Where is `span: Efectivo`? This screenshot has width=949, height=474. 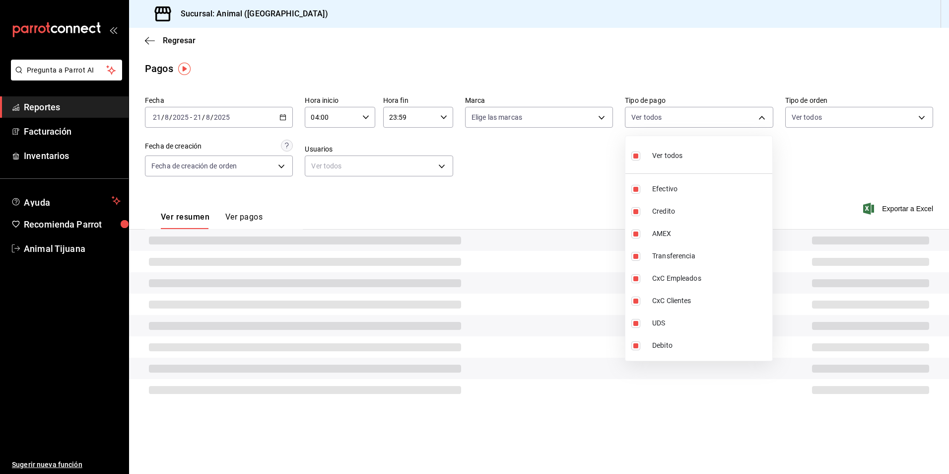
span: Efectivo is located at coordinates (710, 189).